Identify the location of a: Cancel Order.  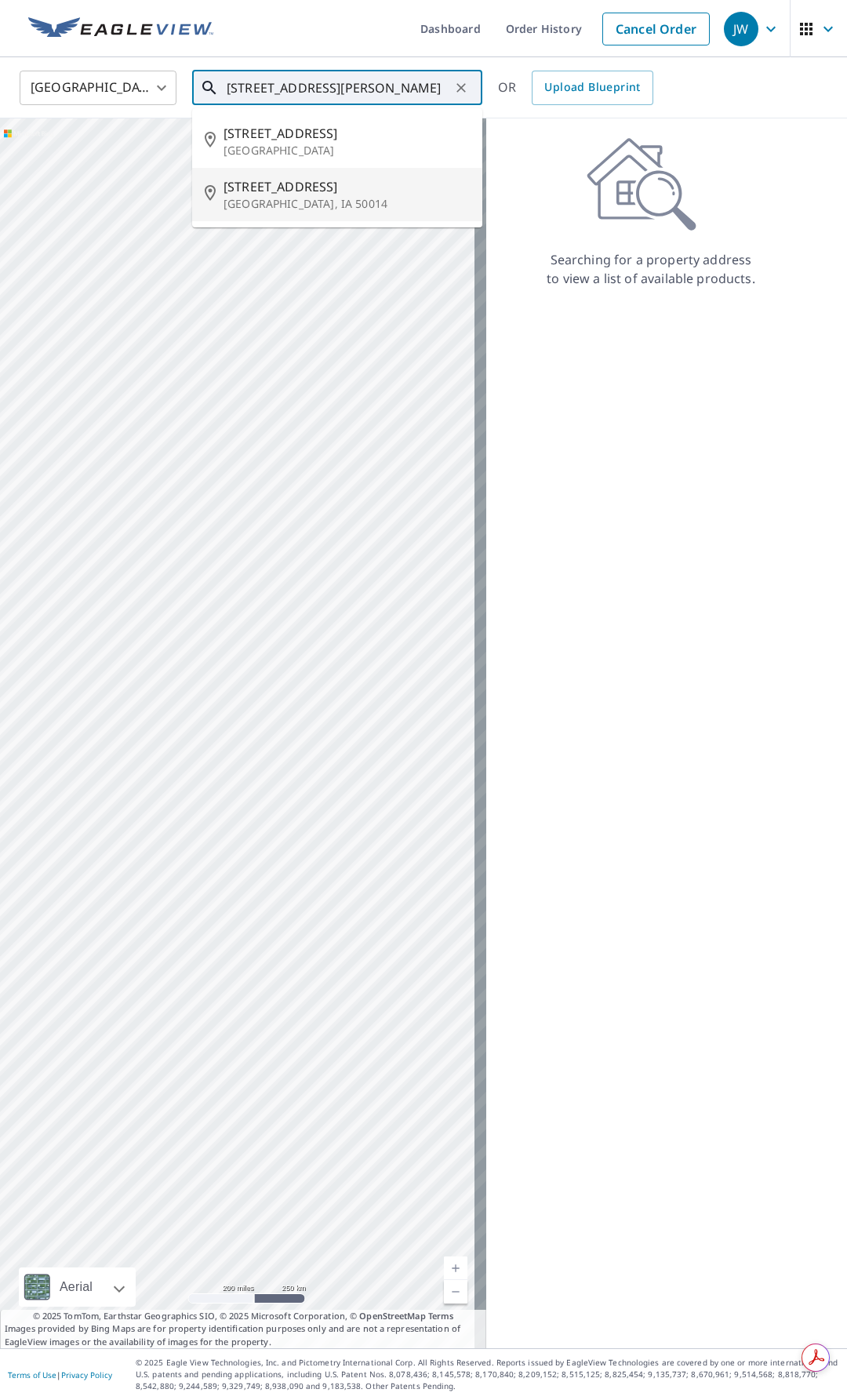
(655, 29).